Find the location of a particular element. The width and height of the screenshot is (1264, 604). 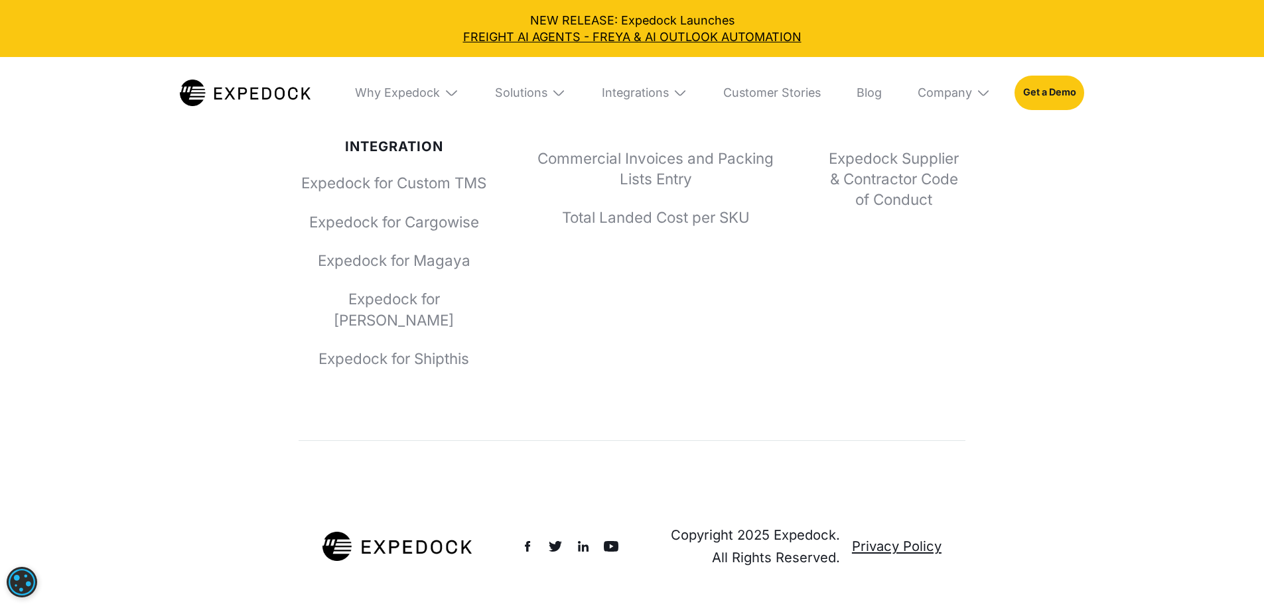

a: Blog is located at coordinates (869, 93).